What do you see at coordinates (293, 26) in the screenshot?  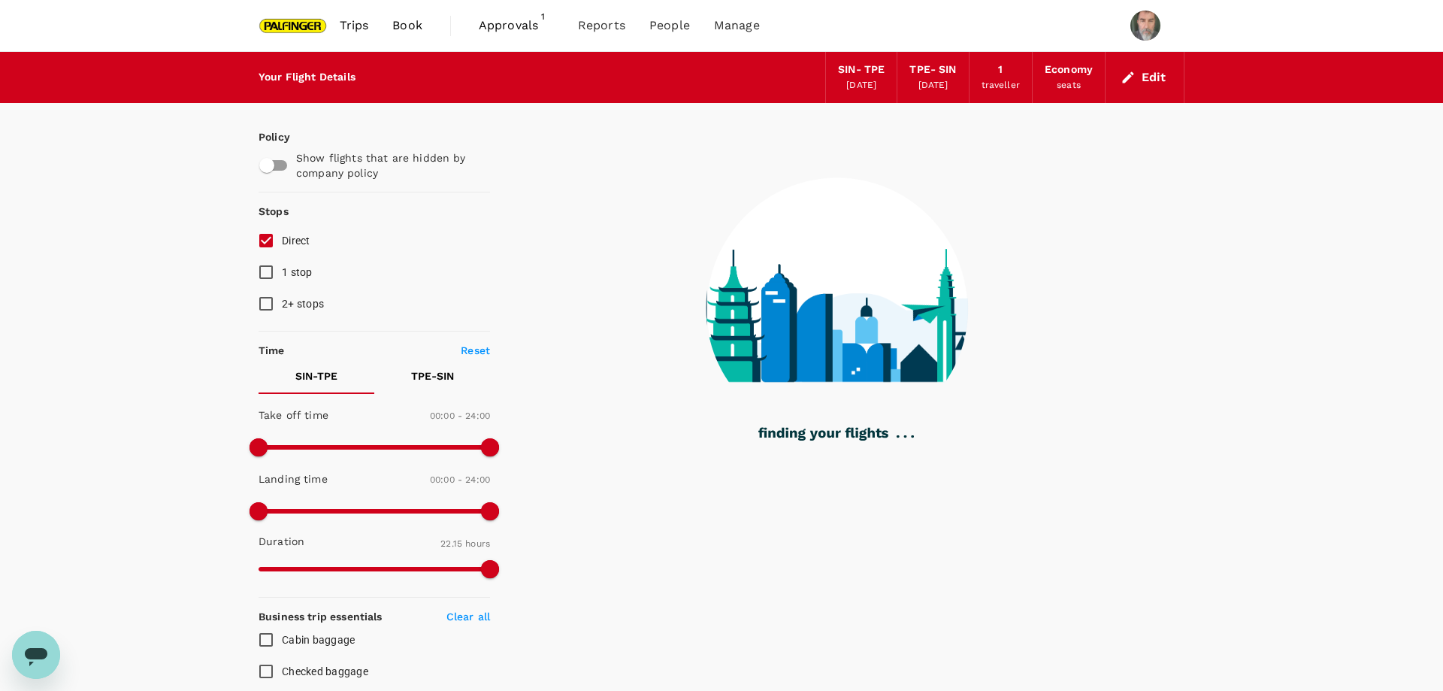 I see `img: Palfinger Asia Pacific Pte Ltd` at bounding box center [293, 26].